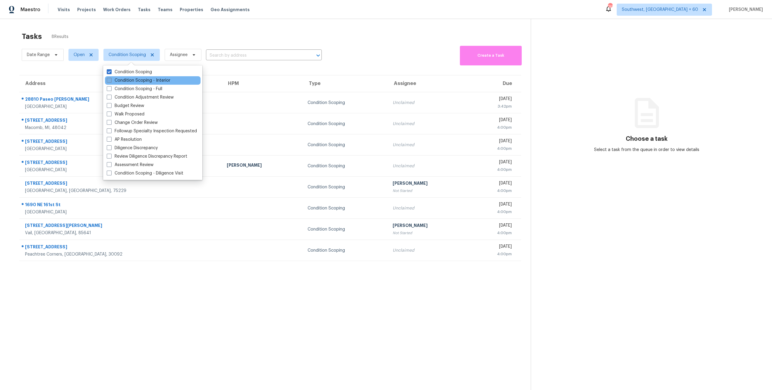  Describe the element at coordinates (132, 148) in the screenshot. I see `label: Diligence Discrepancy` at that location.